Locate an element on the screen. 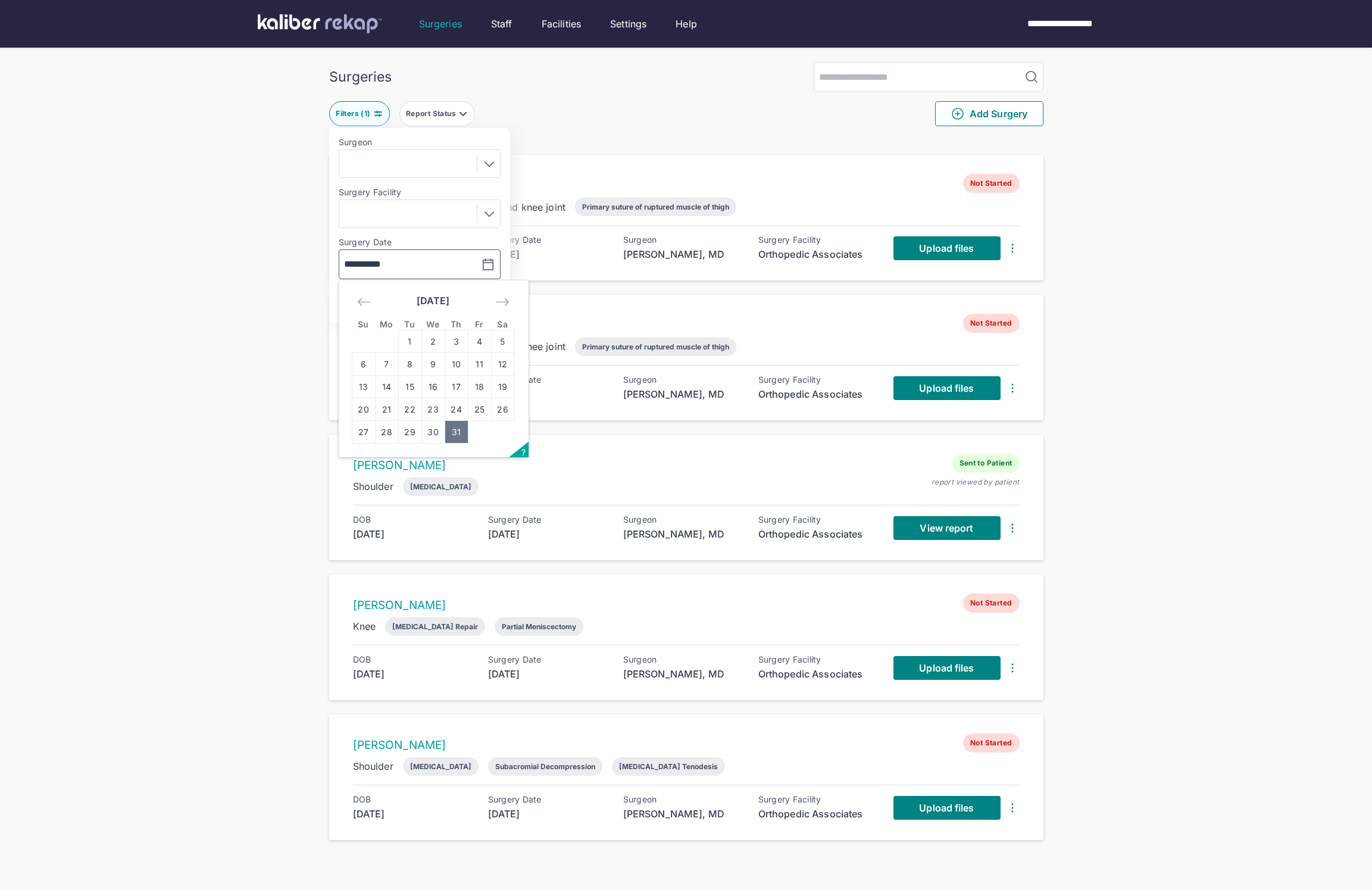 The width and height of the screenshot is (1372, 890). span: Add Surgery is located at coordinates (989, 114).